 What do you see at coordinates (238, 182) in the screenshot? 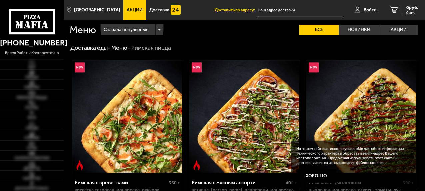
I see `div: Римская с мясным ассорти` at bounding box center [238, 182].